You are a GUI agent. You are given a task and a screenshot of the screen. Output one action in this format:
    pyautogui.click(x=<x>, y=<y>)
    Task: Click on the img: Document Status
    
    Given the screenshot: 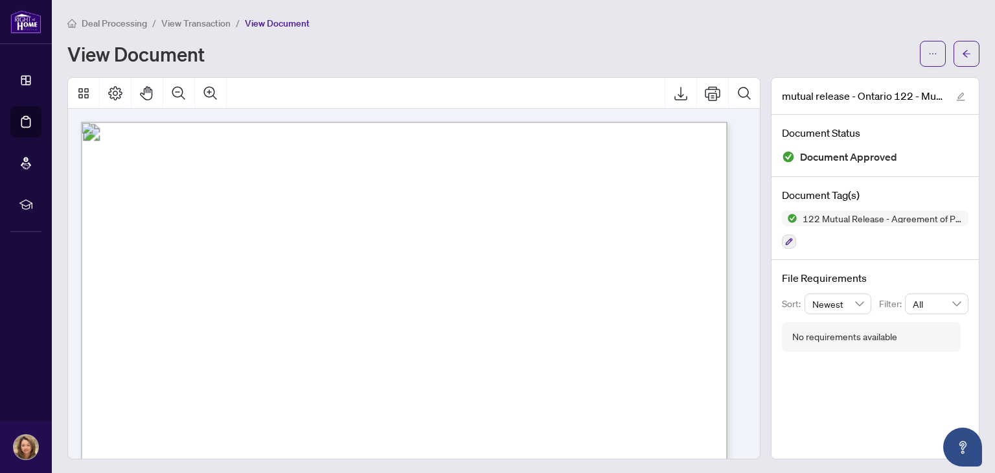 What is the action you would take?
    pyautogui.click(x=789, y=157)
    